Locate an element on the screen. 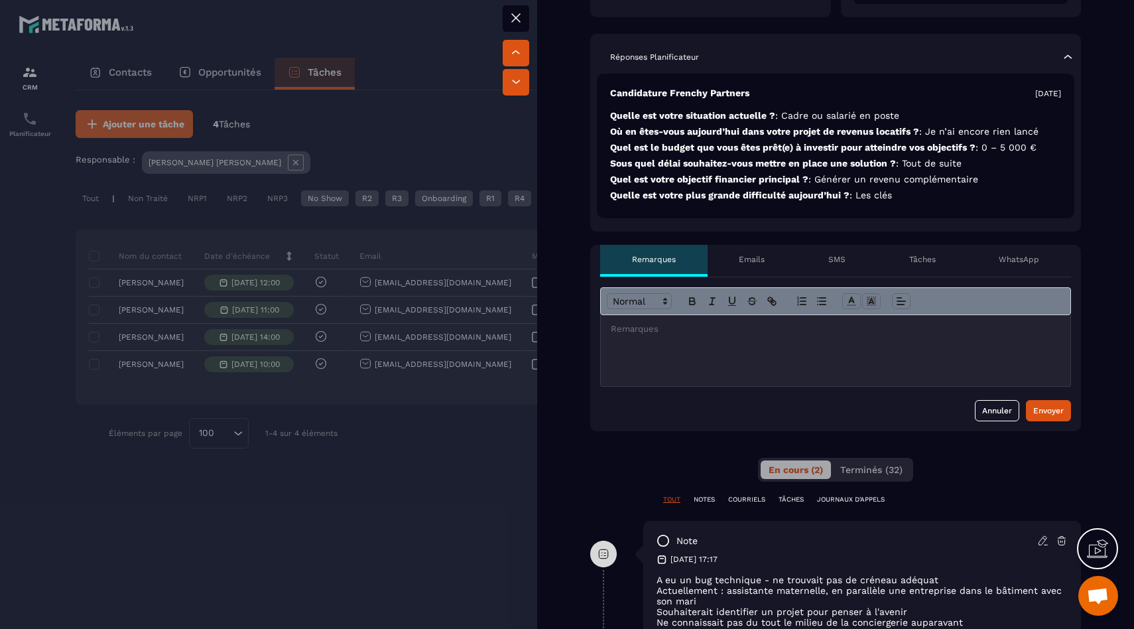 Image resolution: width=1134 pixels, height=629 pixels. p: Réponses Planificateur is located at coordinates (655, 57).